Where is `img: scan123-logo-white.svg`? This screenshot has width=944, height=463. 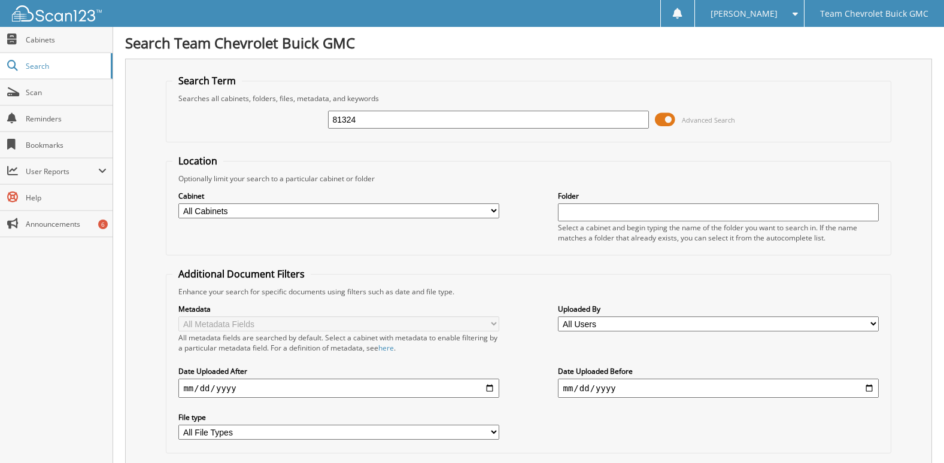 img: scan123-logo-white.svg is located at coordinates (57, 13).